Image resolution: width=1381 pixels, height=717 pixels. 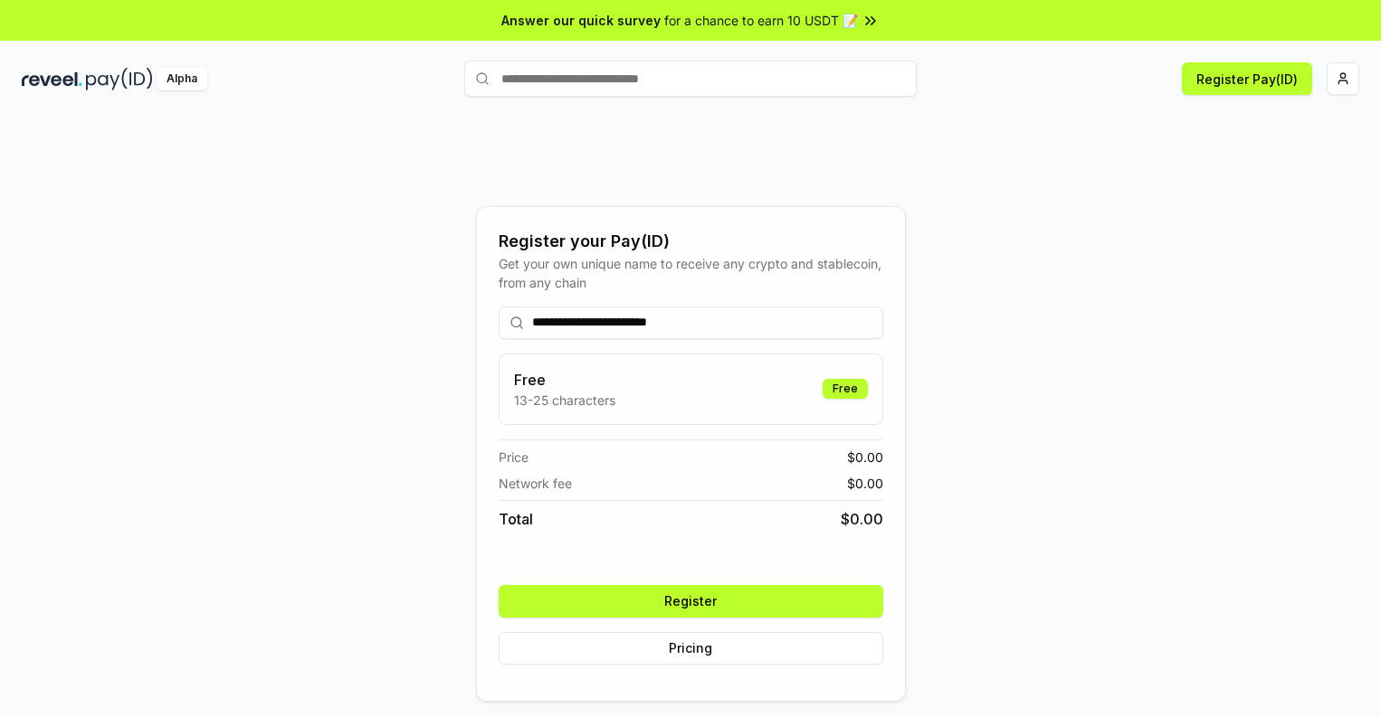 I want to click on span: Network fee, so click(x=535, y=483).